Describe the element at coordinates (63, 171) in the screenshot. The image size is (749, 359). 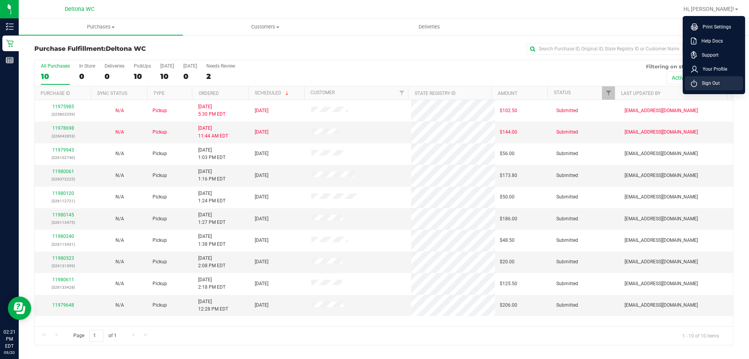
I see `a: 11980061` at that location.